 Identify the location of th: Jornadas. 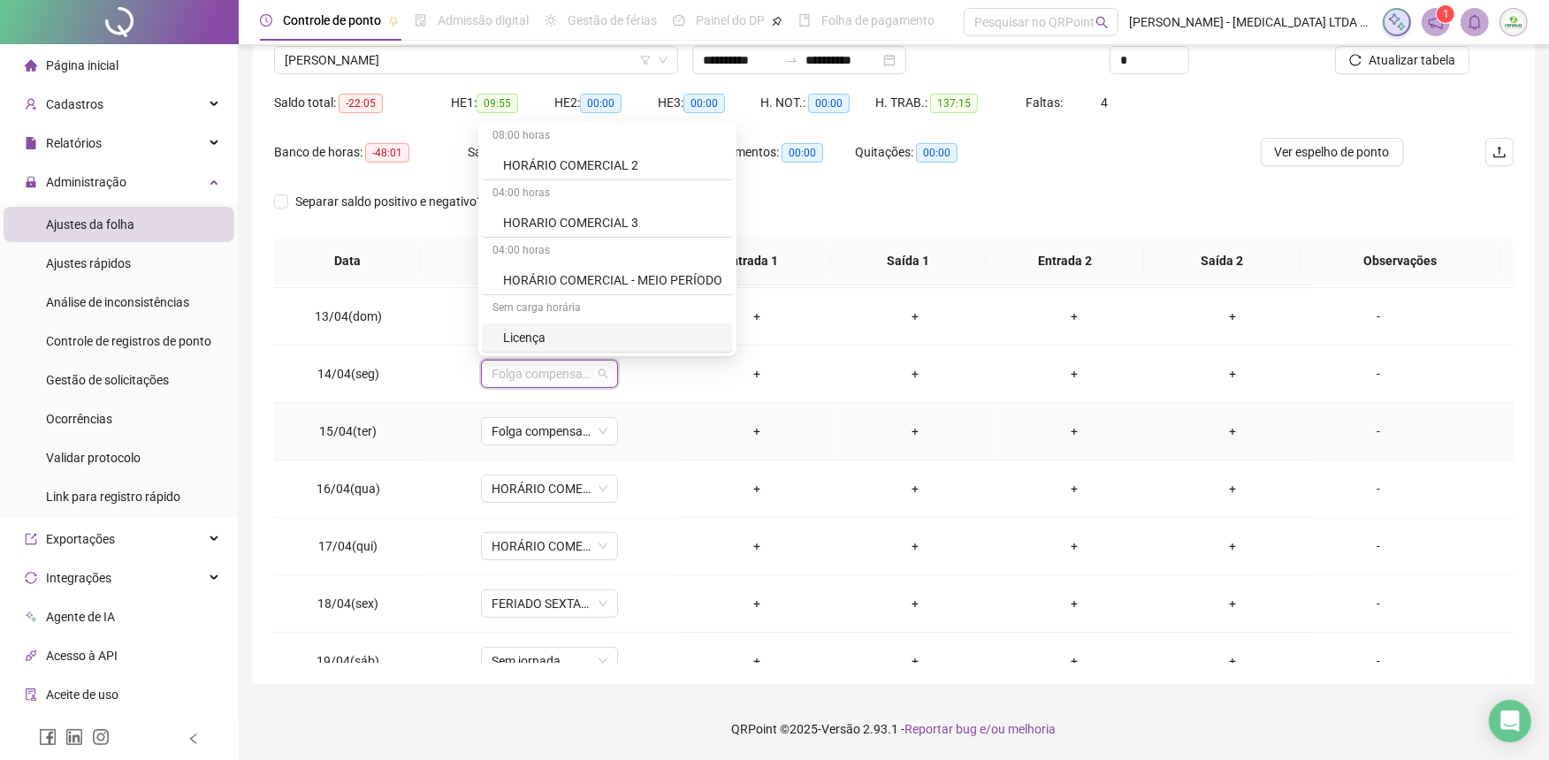
(546, 261).